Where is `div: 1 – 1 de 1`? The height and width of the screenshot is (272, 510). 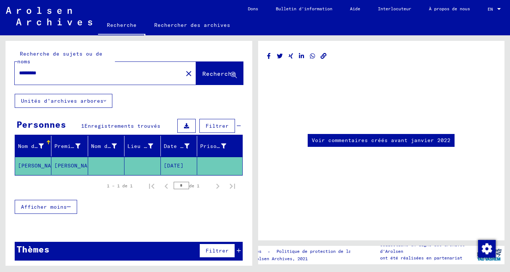 div: 1 – 1 de 1 is located at coordinates (120, 186).